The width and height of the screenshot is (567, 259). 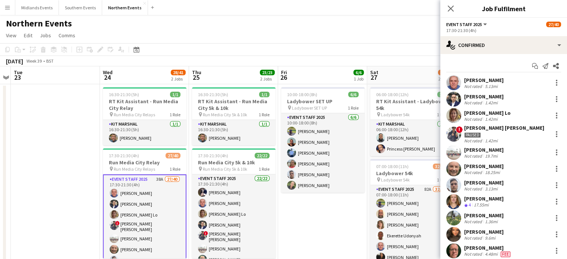 What do you see at coordinates (283, 77) in the screenshot?
I see `span: 26` at bounding box center [283, 77].